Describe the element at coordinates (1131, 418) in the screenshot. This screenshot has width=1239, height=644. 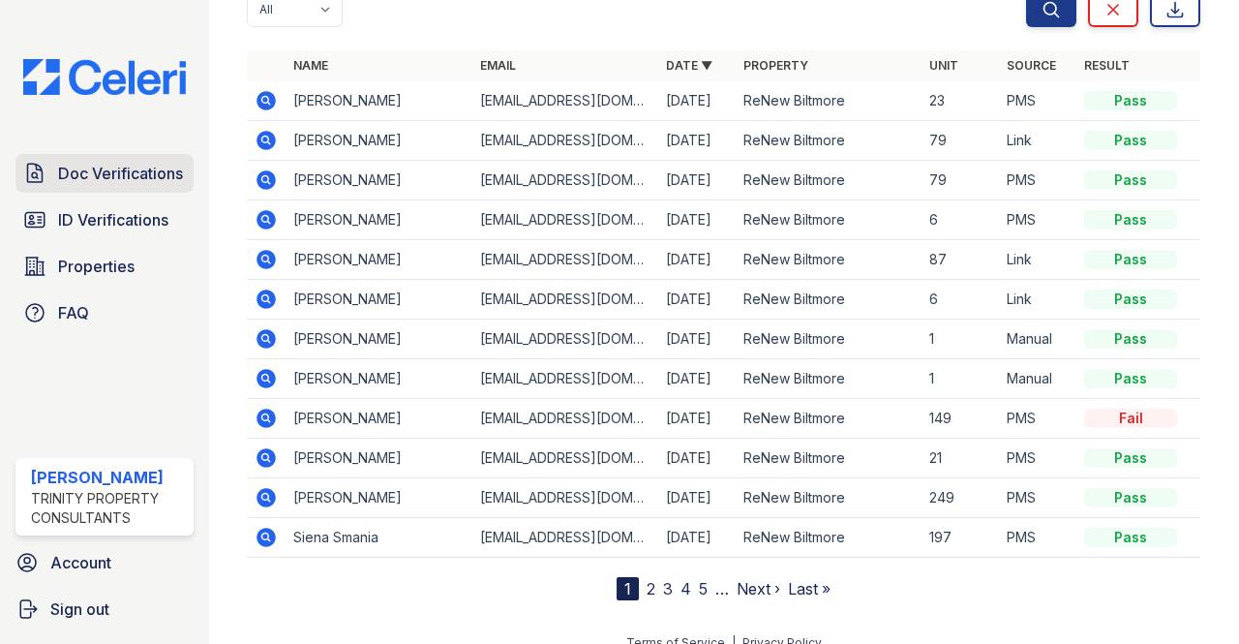
I see `div: Fail` at that location.